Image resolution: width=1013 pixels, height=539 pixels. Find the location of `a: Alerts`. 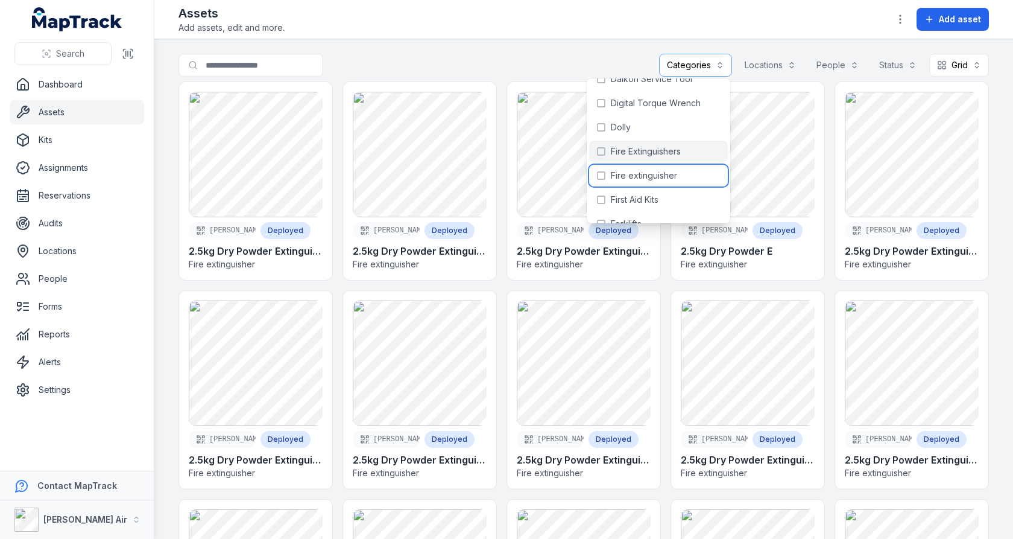

a: Alerts is located at coordinates (77, 362).